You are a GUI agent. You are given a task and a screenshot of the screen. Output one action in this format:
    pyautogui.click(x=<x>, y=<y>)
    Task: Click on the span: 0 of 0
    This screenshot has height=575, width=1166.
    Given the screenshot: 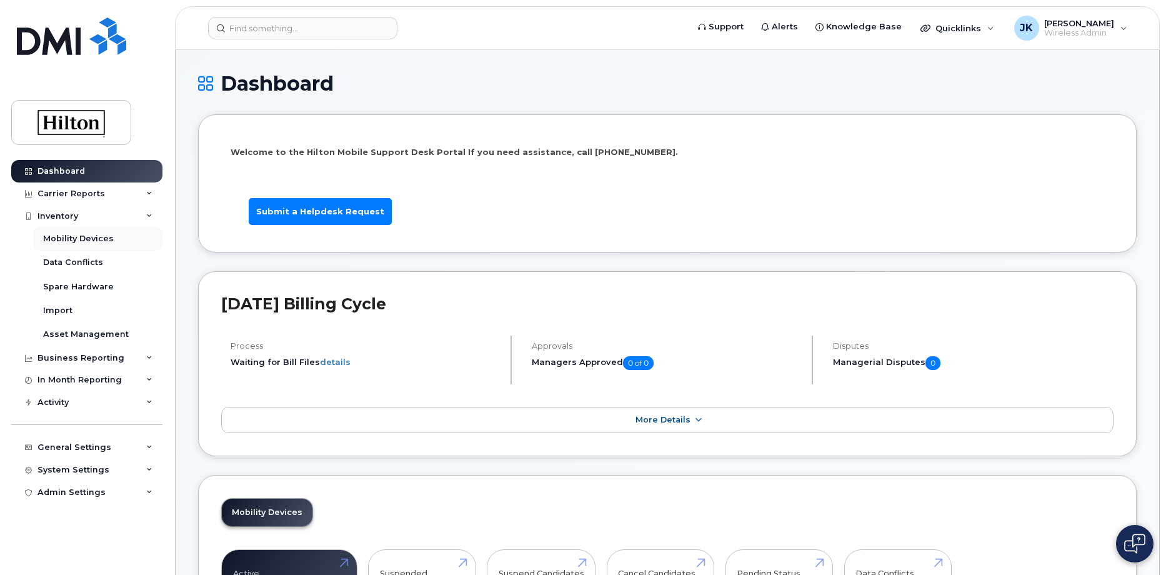 What is the action you would take?
    pyautogui.click(x=638, y=363)
    